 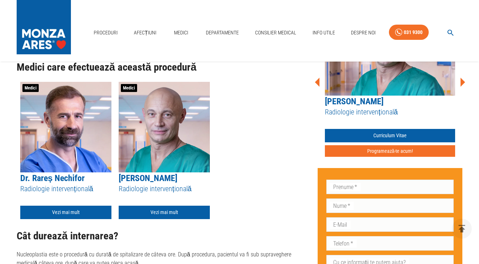 I want to click on a: Departamente, so click(x=222, y=33).